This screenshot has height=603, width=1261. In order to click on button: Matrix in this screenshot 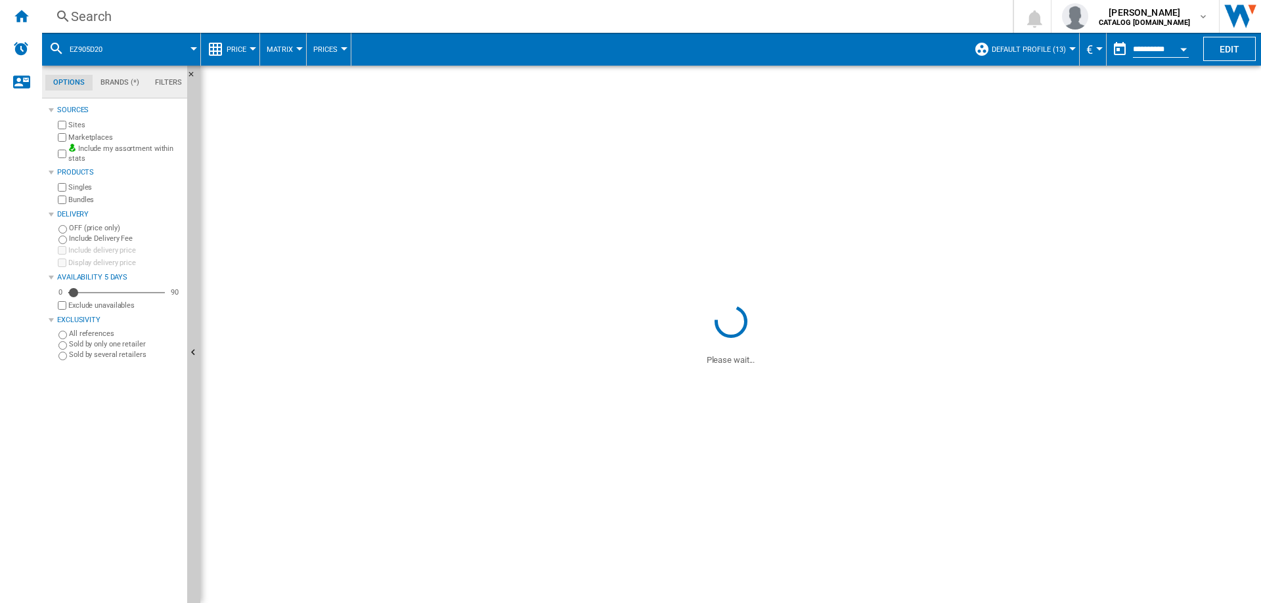, I will do `click(283, 49)`.